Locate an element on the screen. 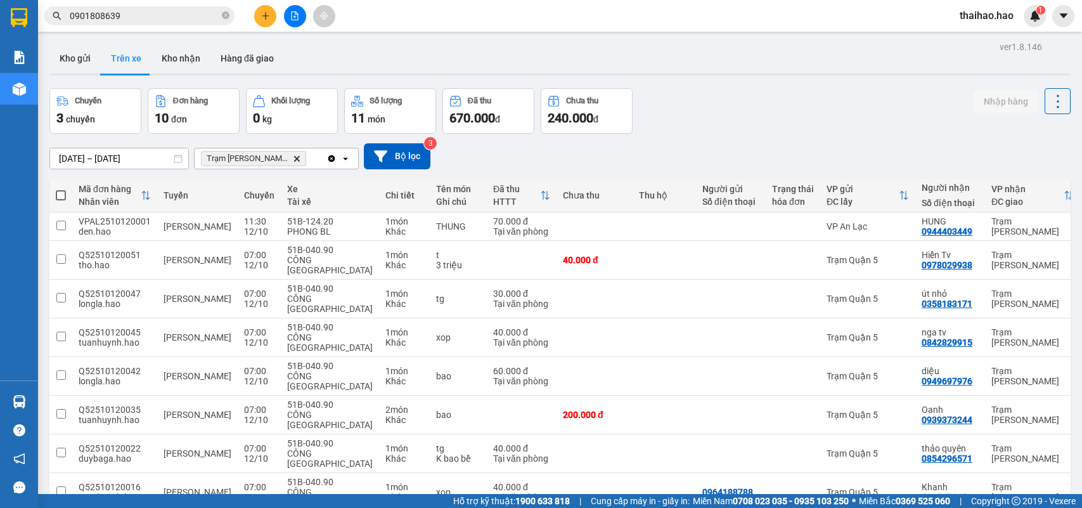  div: longla.hao is located at coordinates (115, 304).